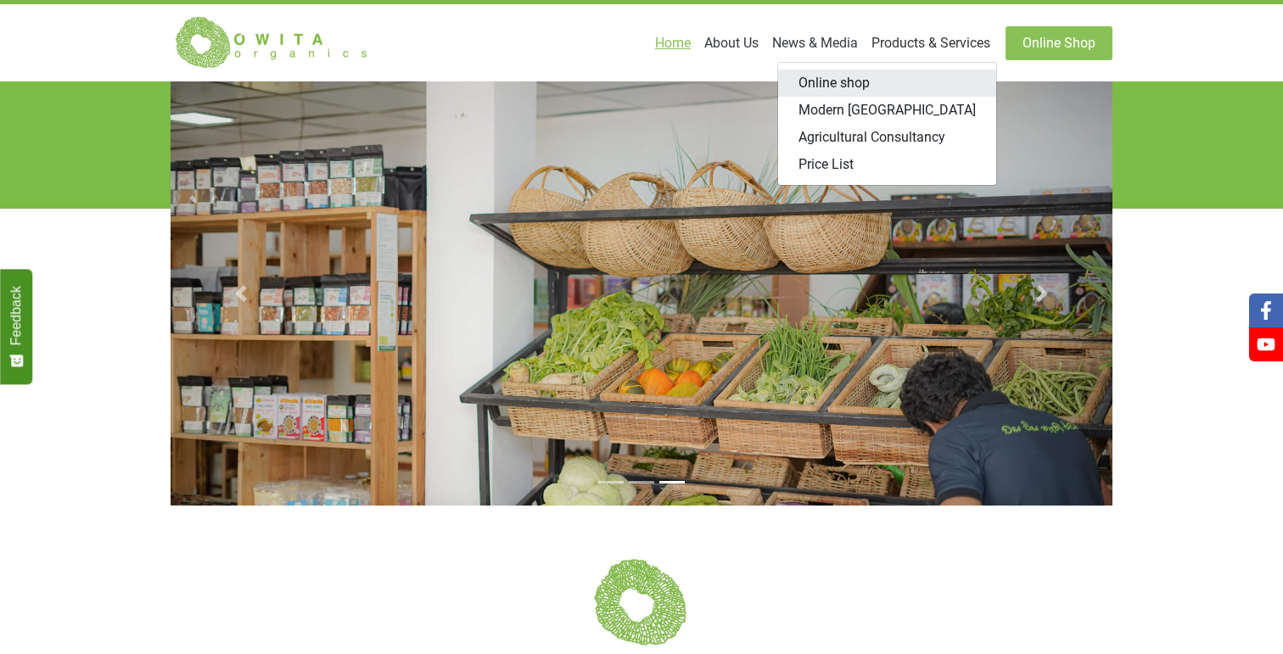 This screenshot has width=1283, height=654. What do you see at coordinates (886, 165) in the screenshot?
I see `a: Price List` at bounding box center [886, 165].